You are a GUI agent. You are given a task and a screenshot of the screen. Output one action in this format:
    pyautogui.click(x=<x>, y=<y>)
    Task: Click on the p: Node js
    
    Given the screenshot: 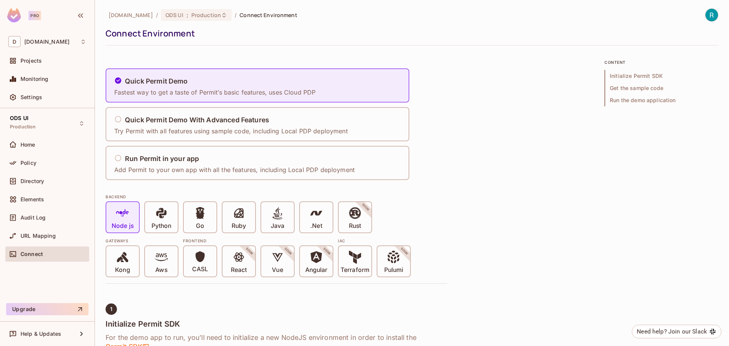 What is the action you would take?
    pyautogui.click(x=123, y=226)
    